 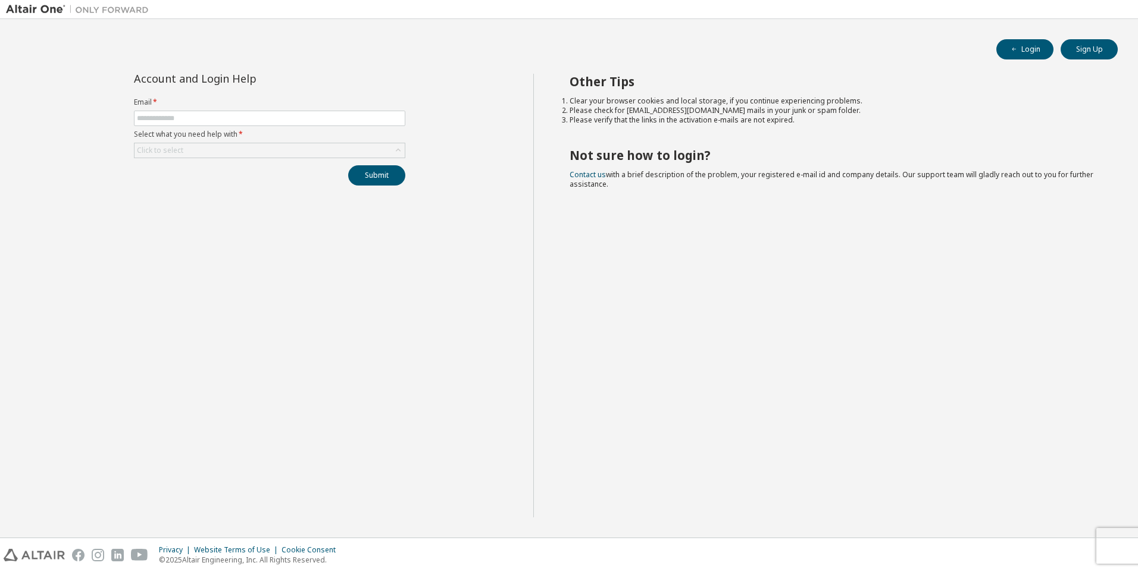 I want to click on img: youtube.svg, so click(x=139, y=555).